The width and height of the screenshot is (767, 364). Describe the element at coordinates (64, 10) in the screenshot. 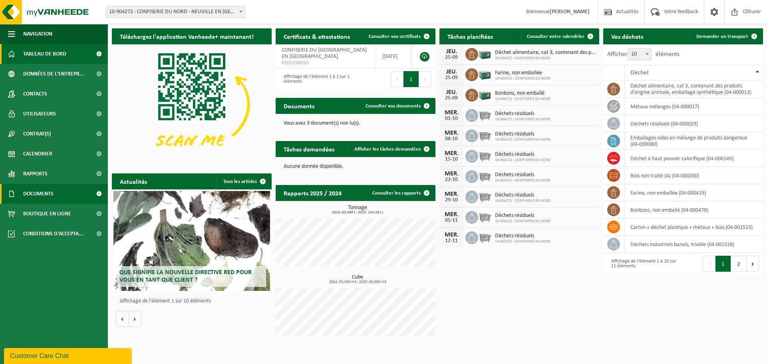

I see `div: Customer Care Chat` at that location.